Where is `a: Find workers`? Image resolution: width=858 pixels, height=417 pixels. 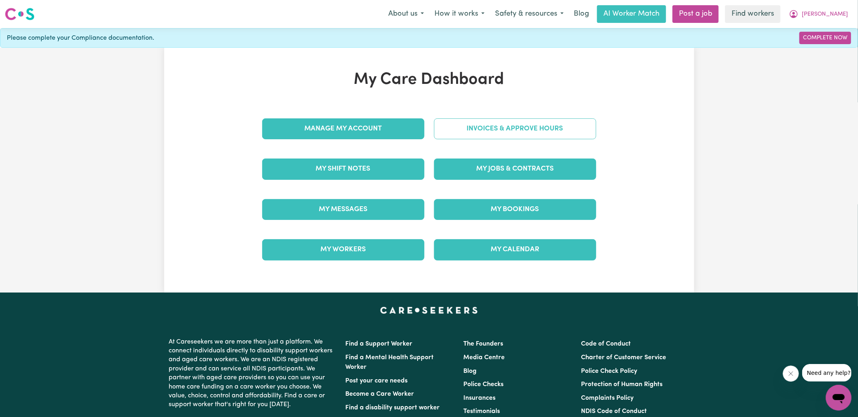
a: Find workers is located at coordinates (753, 14).